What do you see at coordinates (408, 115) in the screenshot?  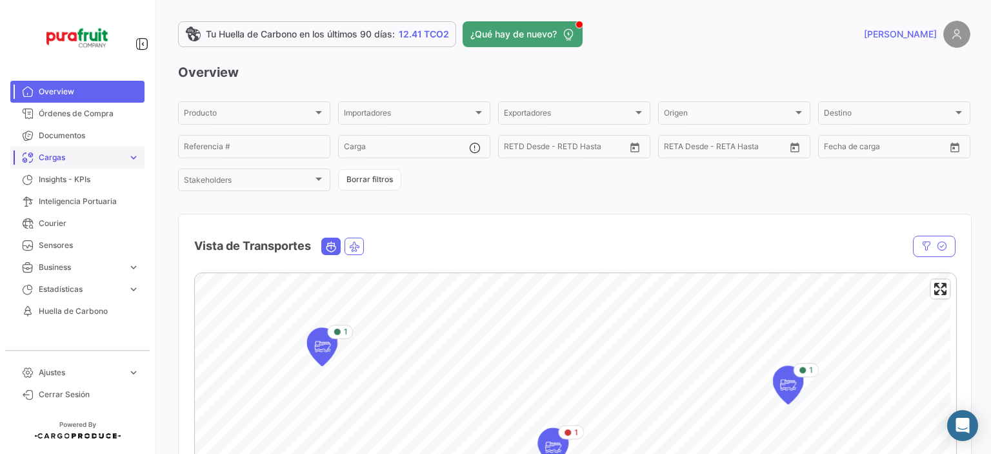 I see `span: Importadores` at bounding box center [408, 115].